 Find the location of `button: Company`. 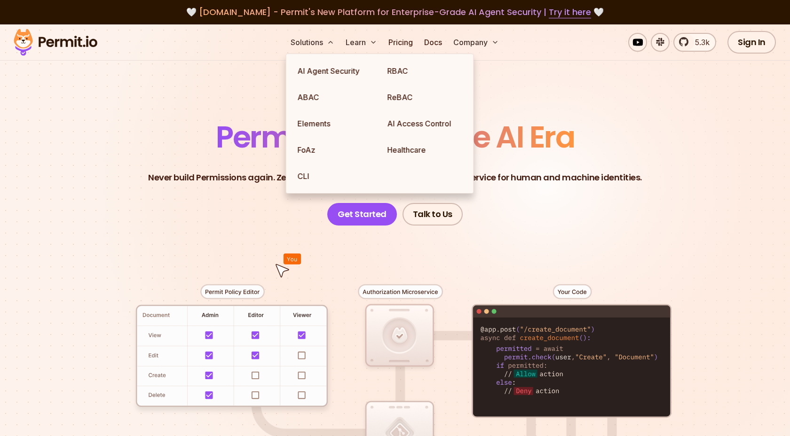

button: Company is located at coordinates (476, 42).